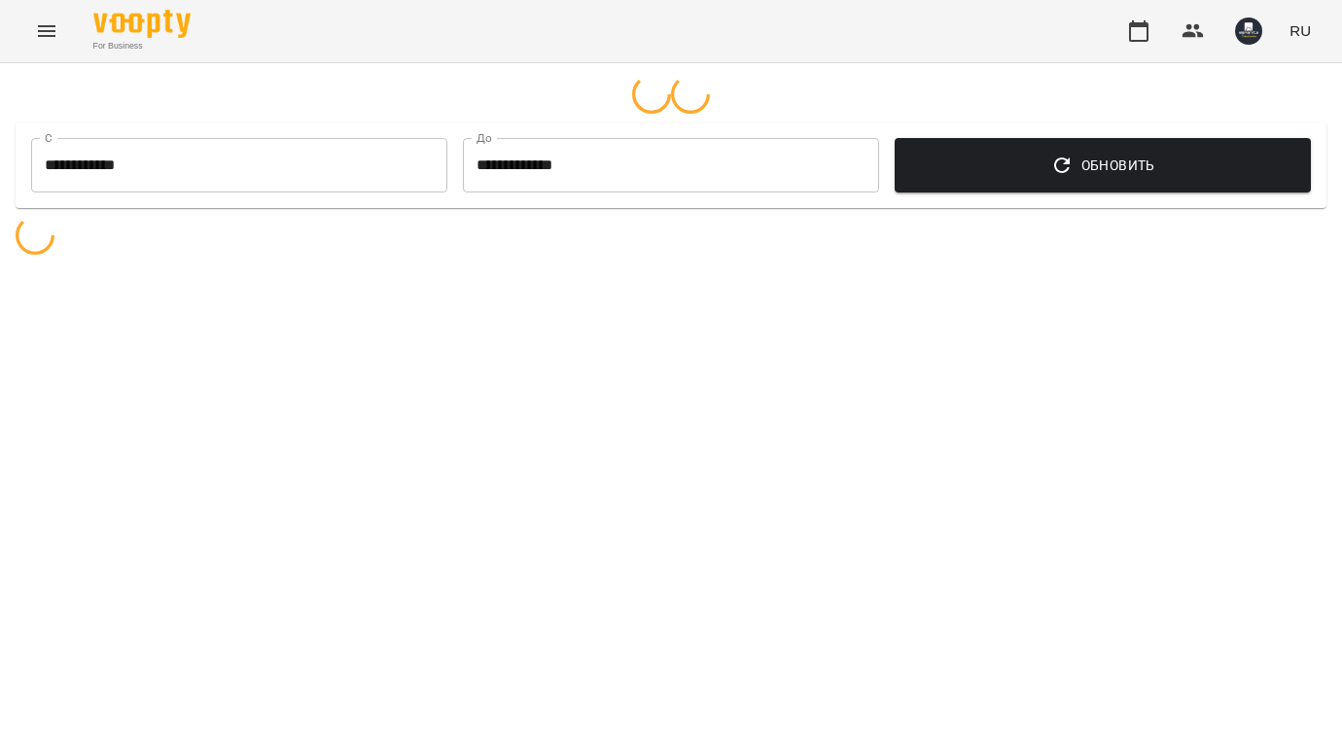 This screenshot has width=1342, height=731. What do you see at coordinates (1300, 30) in the screenshot?
I see `button: RU` at bounding box center [1300, 30].